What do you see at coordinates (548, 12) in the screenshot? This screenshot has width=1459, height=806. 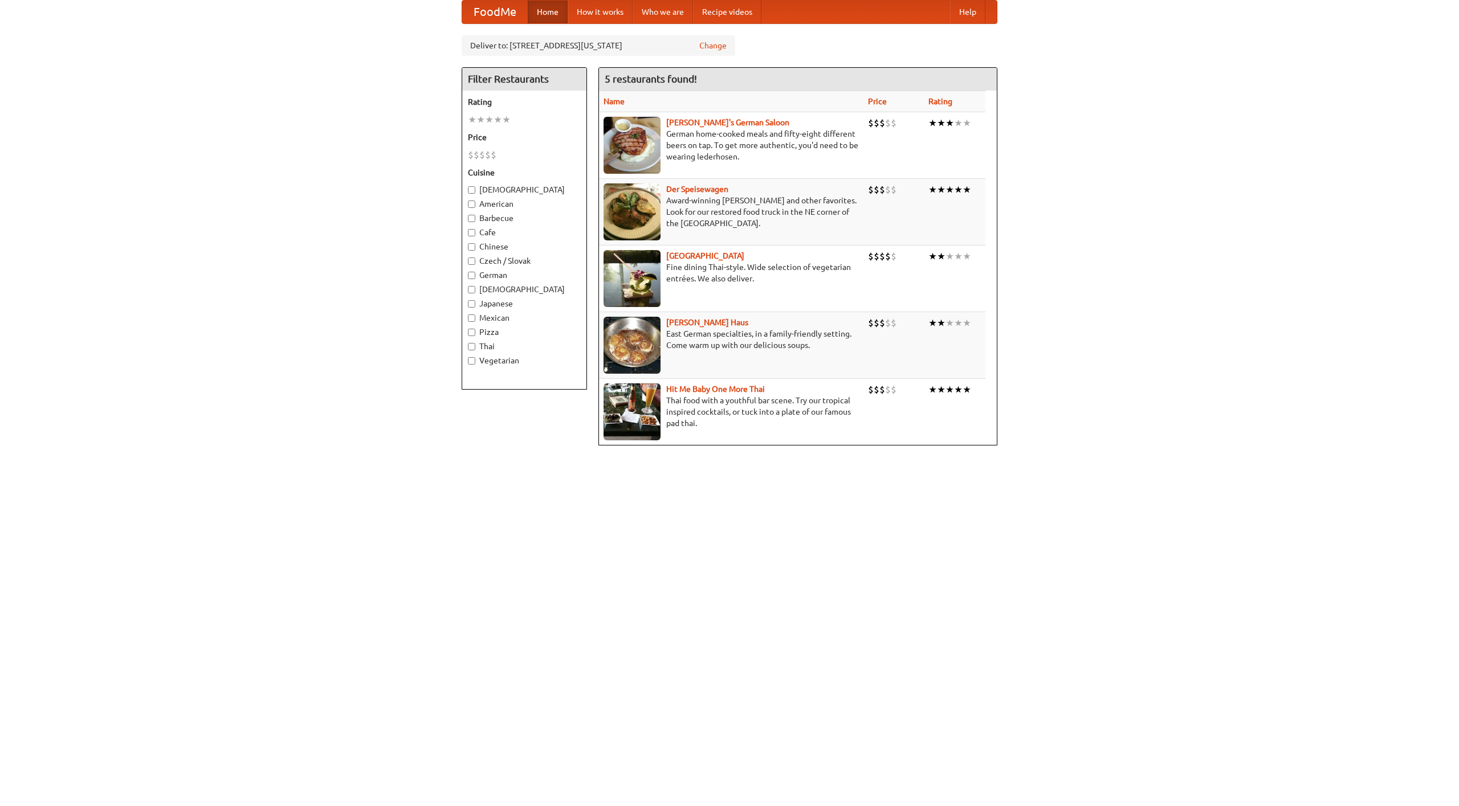 I see `a: Home` at bounding box center [548, 12].